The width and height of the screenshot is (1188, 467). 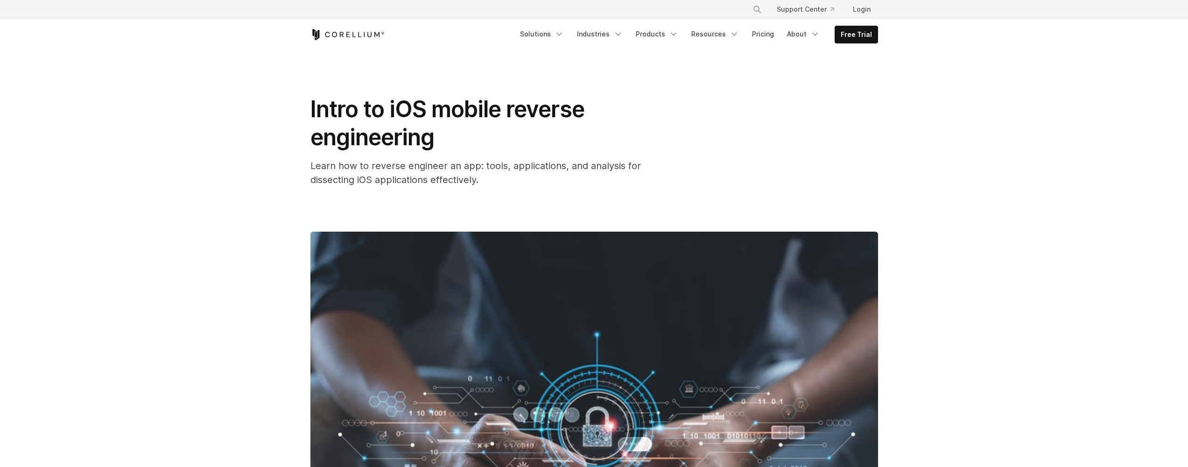 I want to click on button: Search, so click(x=757, y=9).